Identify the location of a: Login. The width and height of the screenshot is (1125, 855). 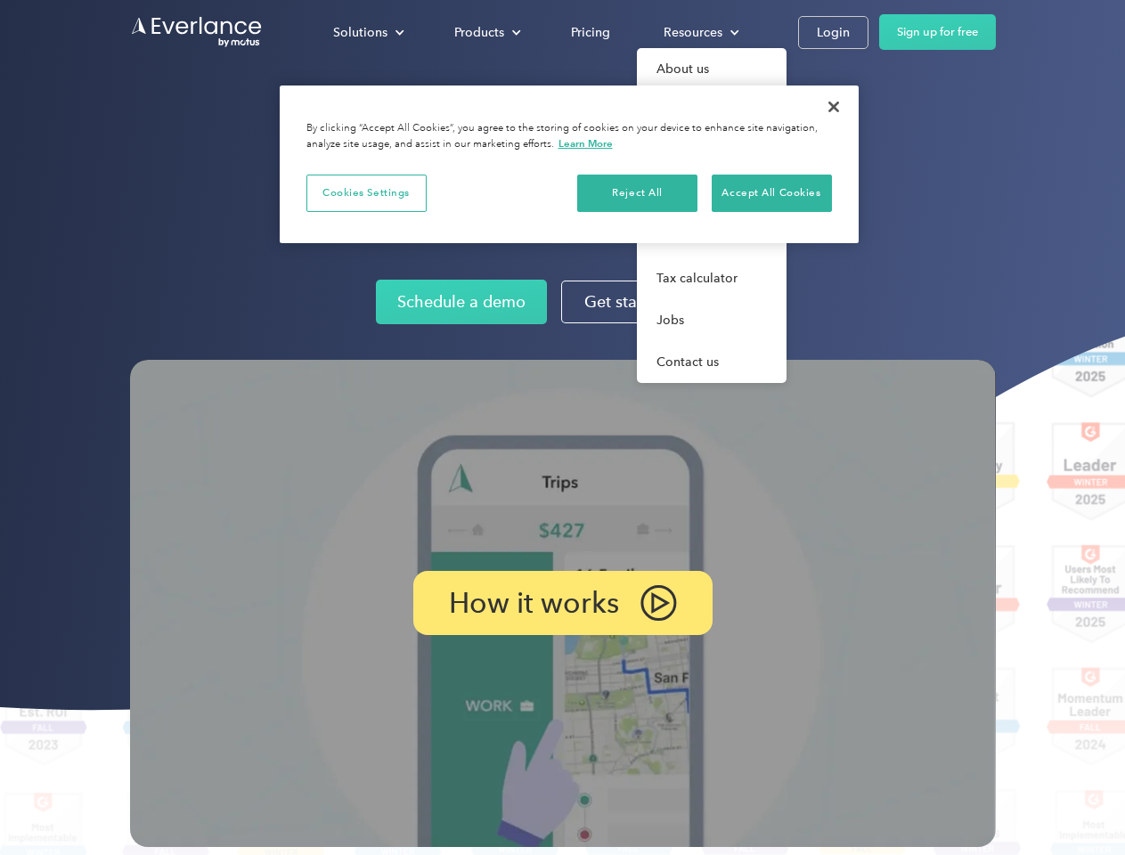
(833, 32).